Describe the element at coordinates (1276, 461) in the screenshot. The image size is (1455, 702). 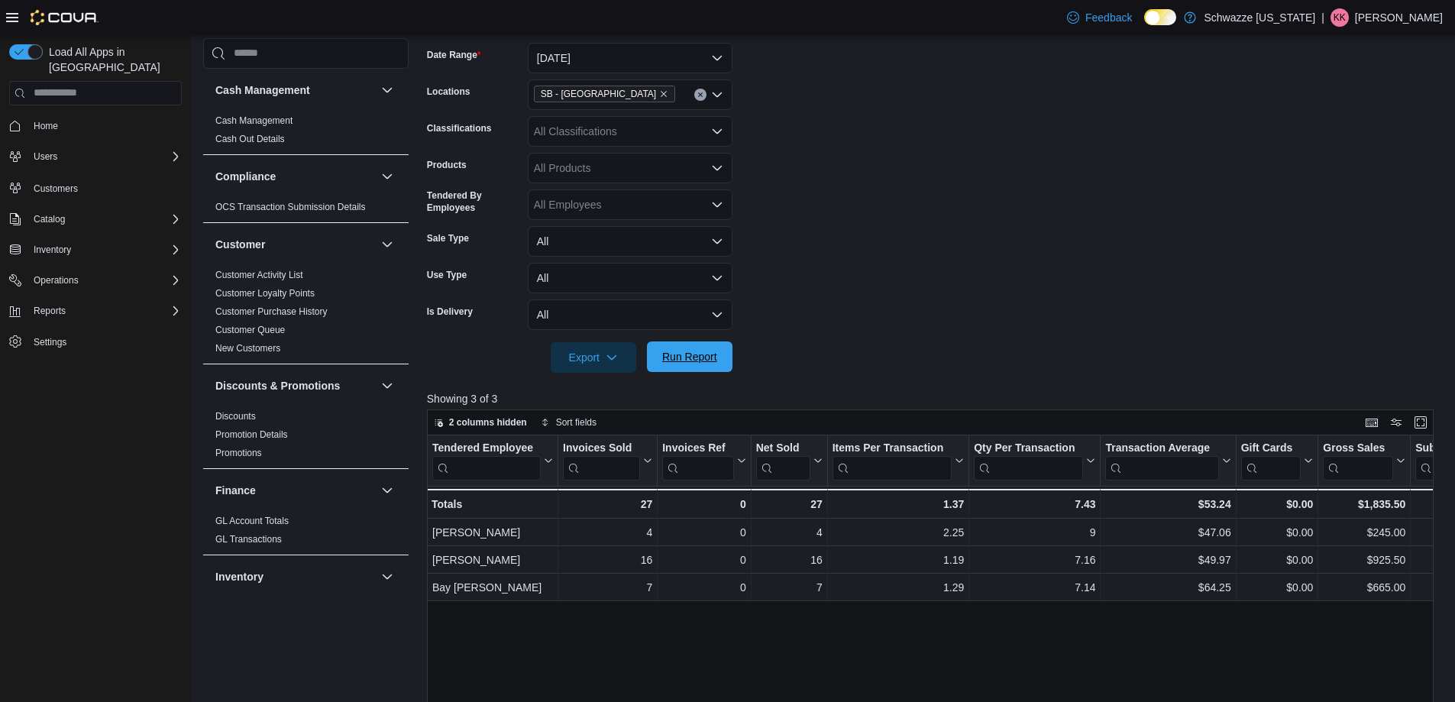
I see `button: Gift Cards` at that location.